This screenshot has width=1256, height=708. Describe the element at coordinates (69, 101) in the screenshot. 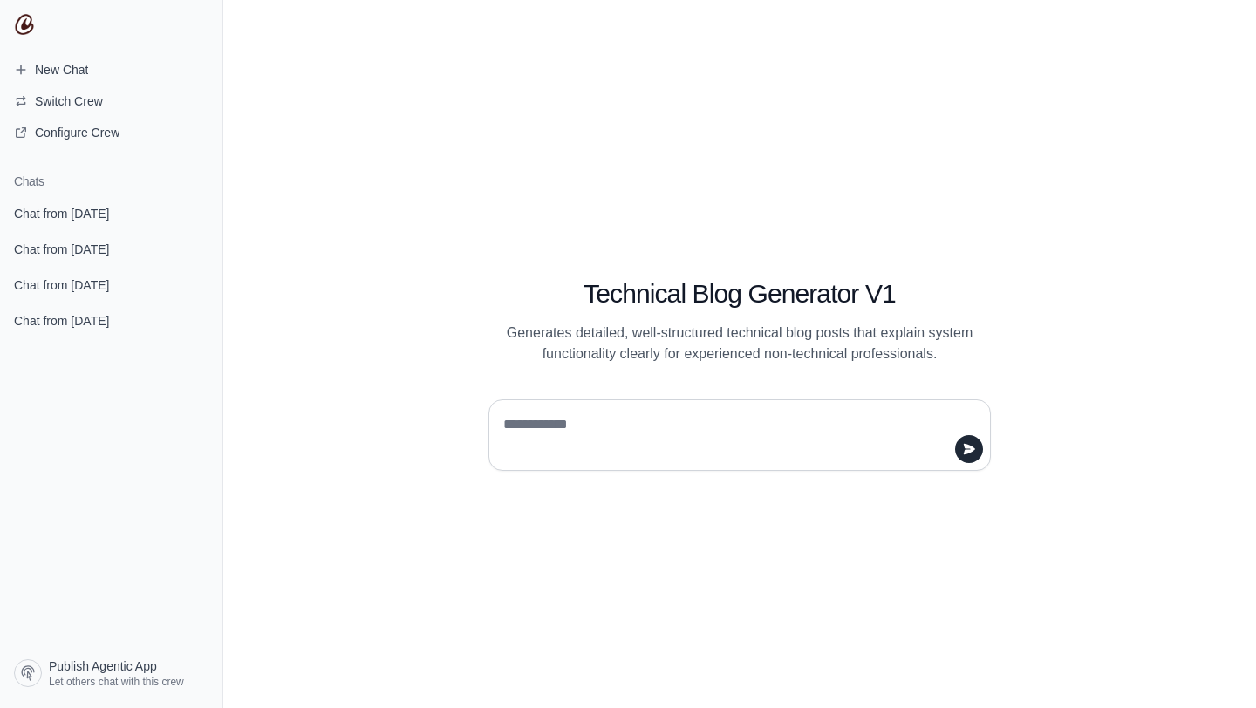

I see `span: Switch Crew` at that location.